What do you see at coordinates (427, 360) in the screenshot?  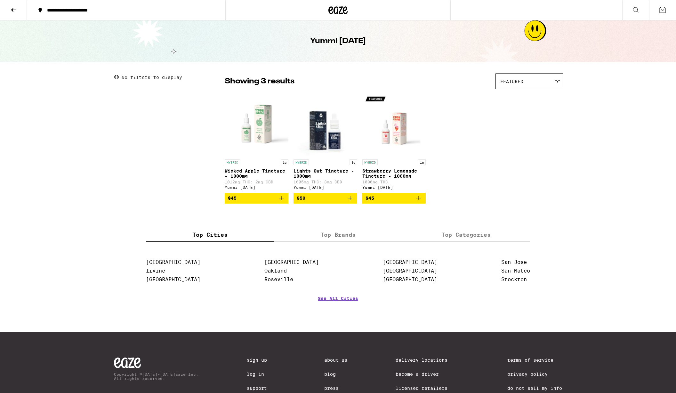 I see `a: Delivery Locations` at bounding box center [427, 360].